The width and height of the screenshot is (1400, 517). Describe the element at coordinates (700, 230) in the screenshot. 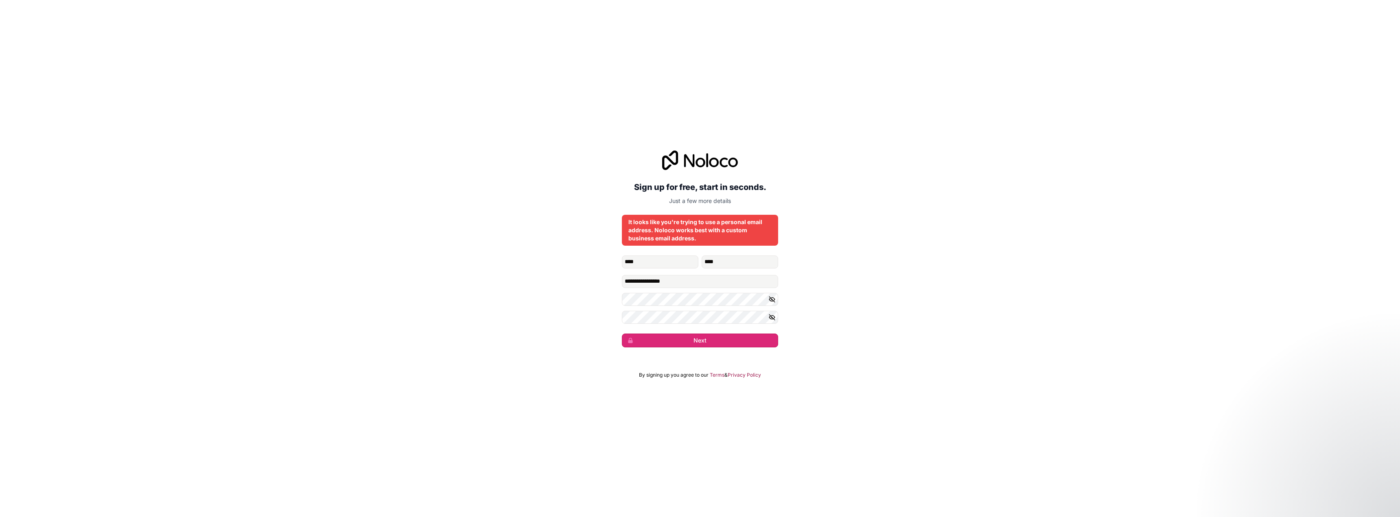

I see `div: It looks like you're trying to use a personal email address. Noloco works best with a custom busi...` at that location.